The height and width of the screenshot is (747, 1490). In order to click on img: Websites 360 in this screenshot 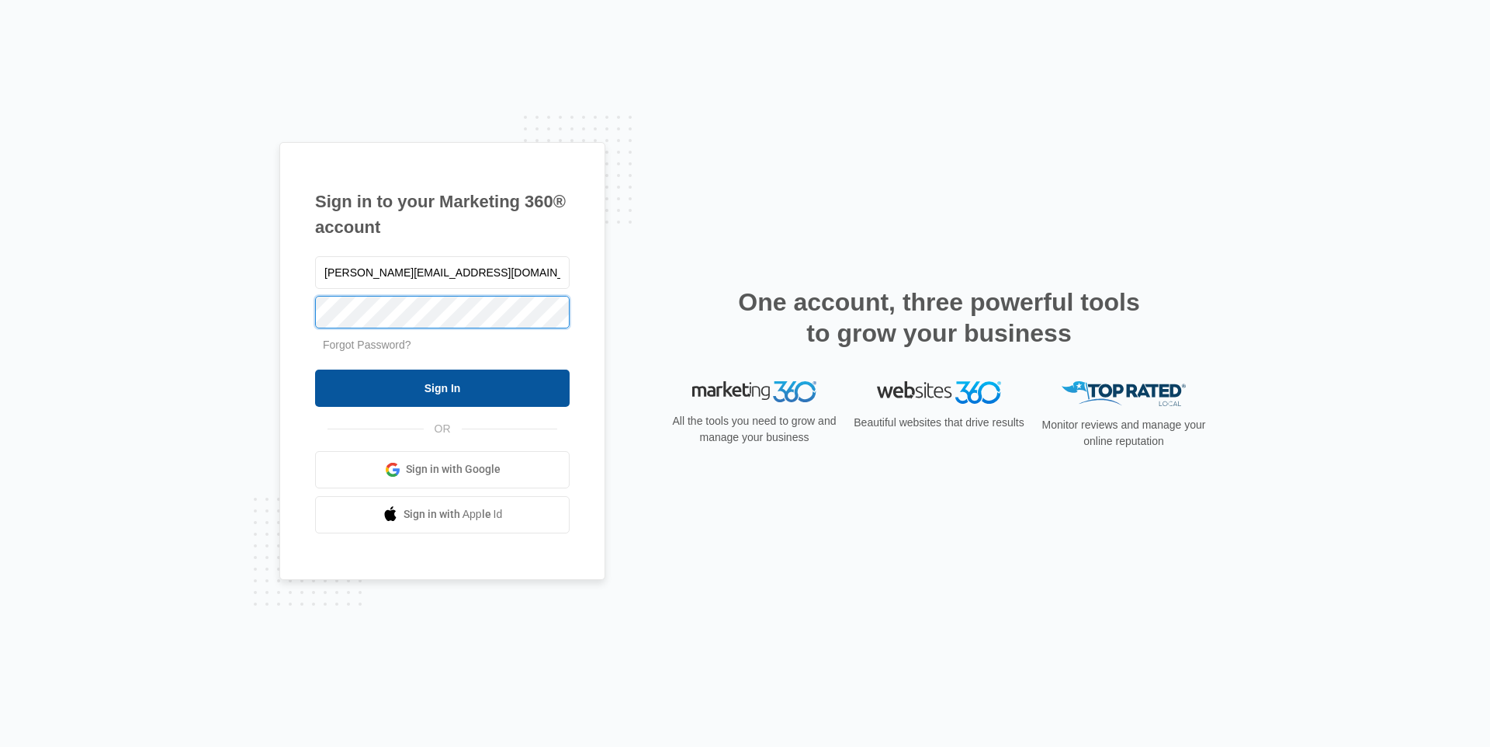, I will do `click(939, 392)`.